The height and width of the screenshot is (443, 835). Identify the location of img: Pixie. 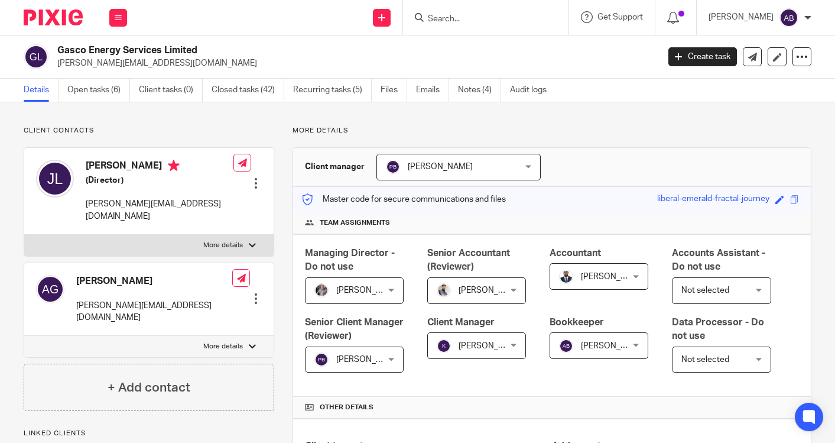
(53, 17).